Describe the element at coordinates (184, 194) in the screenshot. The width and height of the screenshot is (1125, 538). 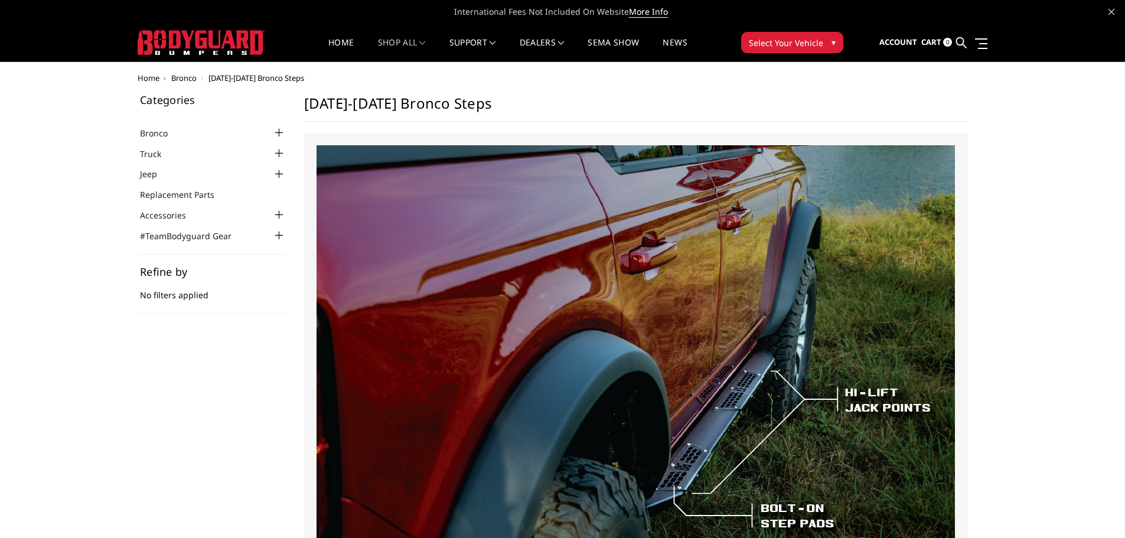
I see `a: Replacement Parts` at that location.